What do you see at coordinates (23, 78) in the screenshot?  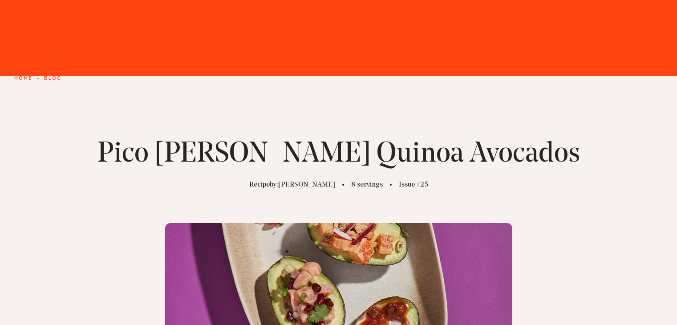 I see `a: Home` at bounding box center [23, 78].